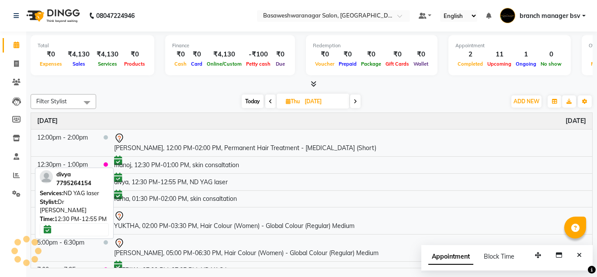  What do you see at coordinates (64, 164) in the screenshot?
I see `td: 12:30pm - 1:00pm` at bounding box center [64, 164].